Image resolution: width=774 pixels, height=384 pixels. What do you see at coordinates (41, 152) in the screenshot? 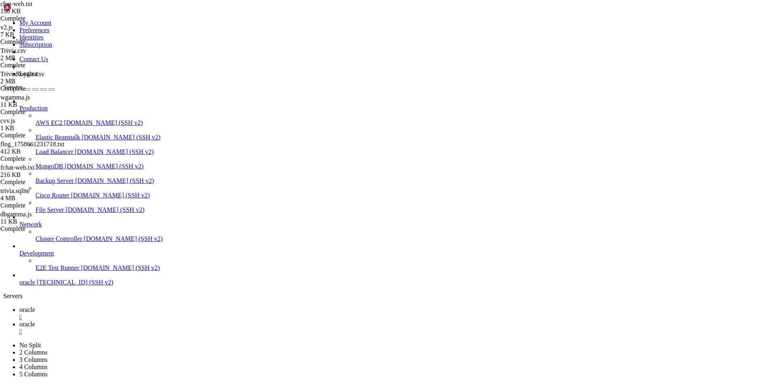
I see `div: 412 KB` at bounding box center [41, 152].